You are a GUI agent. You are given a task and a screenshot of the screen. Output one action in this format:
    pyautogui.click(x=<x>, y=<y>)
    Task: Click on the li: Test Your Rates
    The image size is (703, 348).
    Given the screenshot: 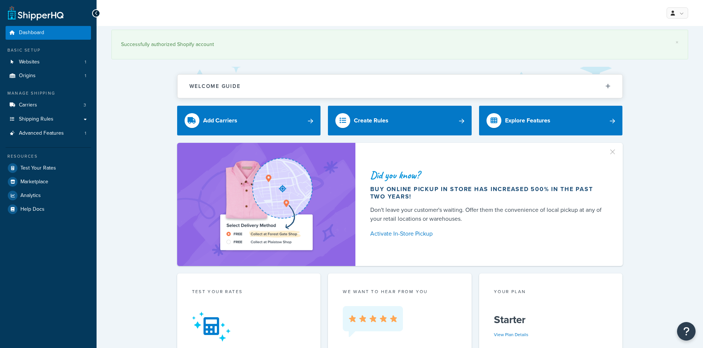 What is the action you would take?
    pyautogui.click(x=48, y=168)
    